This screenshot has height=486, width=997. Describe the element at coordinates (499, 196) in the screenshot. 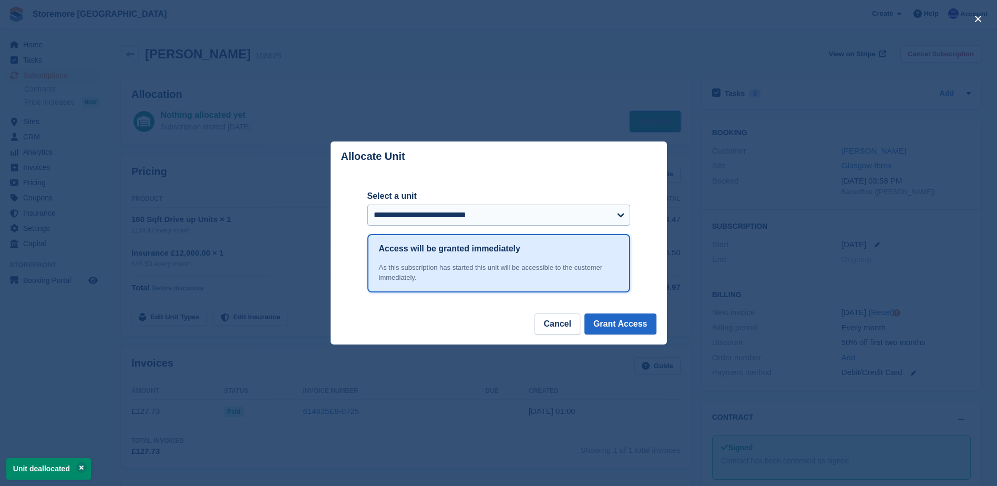

I see `label: Select a unit` at that location.